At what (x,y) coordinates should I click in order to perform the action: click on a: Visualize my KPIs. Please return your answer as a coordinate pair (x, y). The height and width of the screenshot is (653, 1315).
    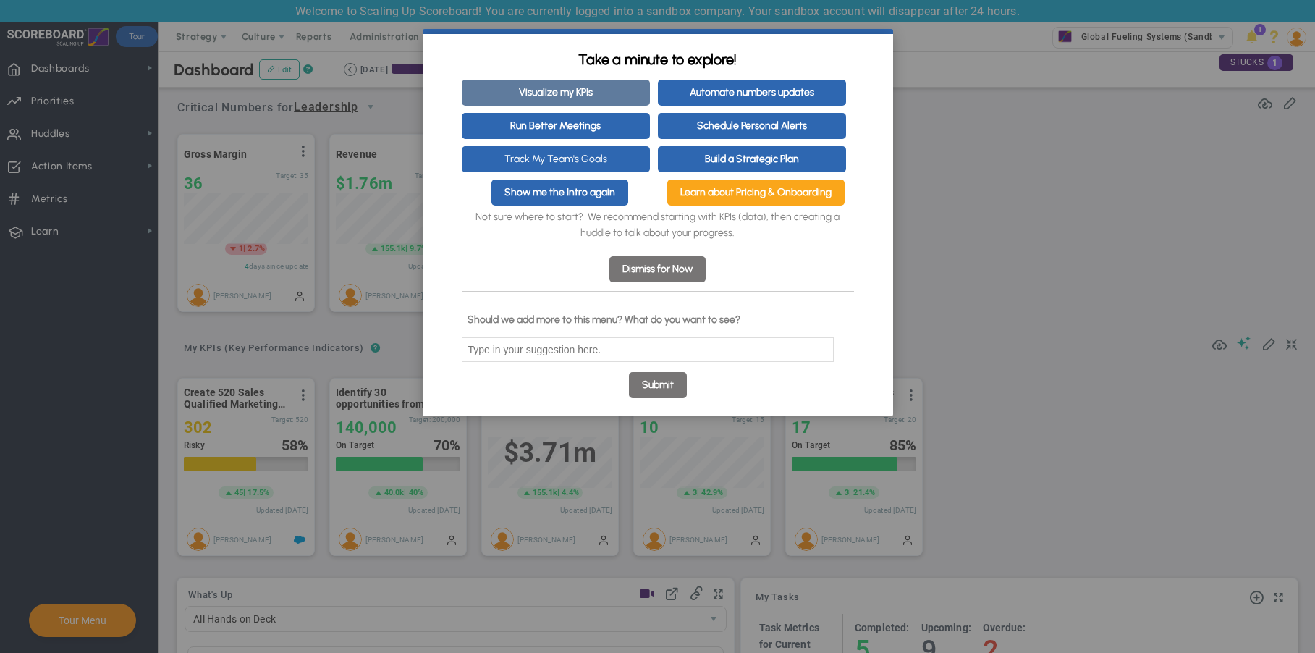
    Looking at the image, I should click on (556, 93).